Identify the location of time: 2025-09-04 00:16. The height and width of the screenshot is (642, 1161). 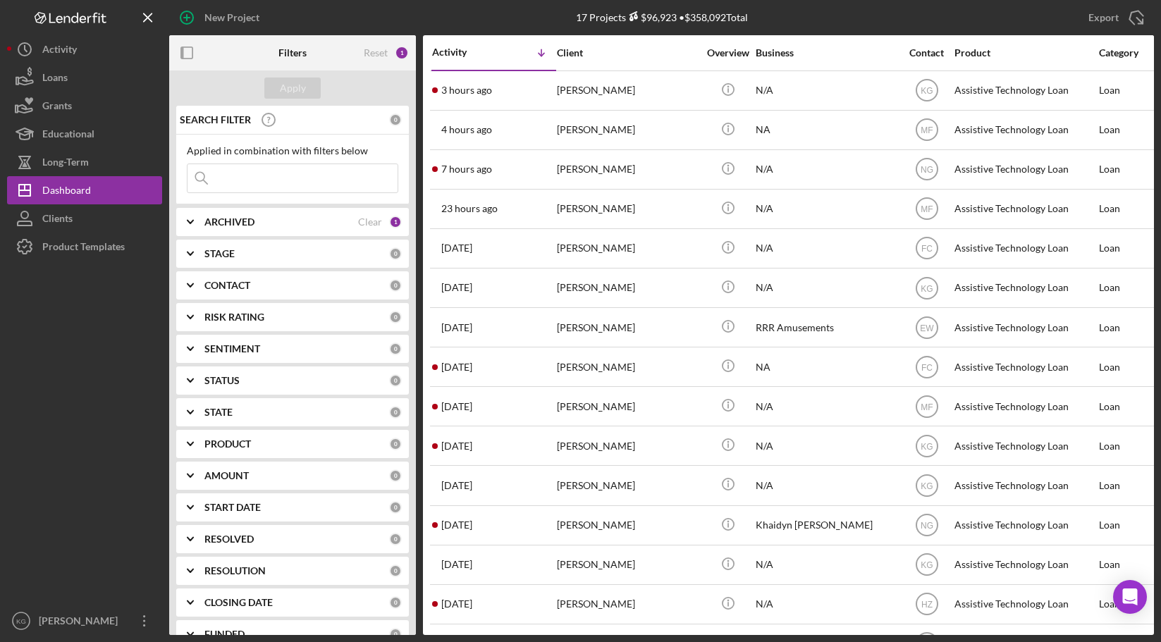
(470, 209).